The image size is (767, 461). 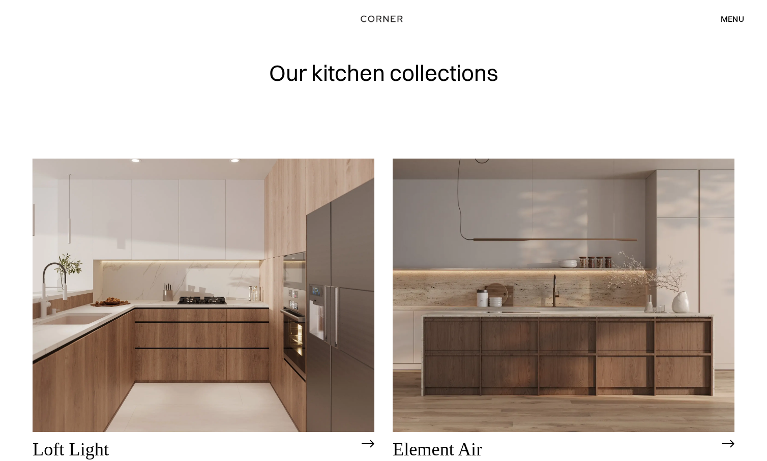 I want to click on h2: Loft Light, so click(x=194, y=450).